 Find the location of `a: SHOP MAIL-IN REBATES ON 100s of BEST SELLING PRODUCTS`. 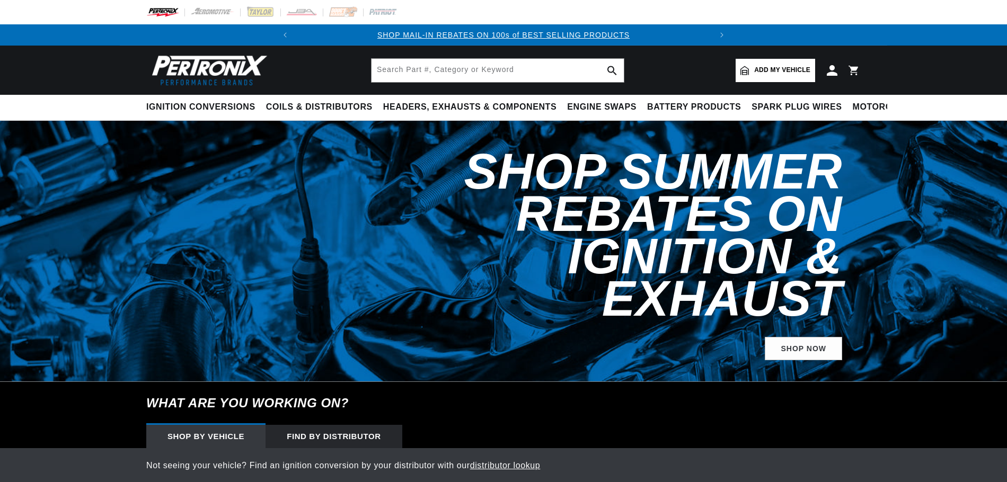

a: SHOP MAIL-IN REBATES ON 100s of BEST SELLING PRODUCTS is located at coordinates (504, 35).